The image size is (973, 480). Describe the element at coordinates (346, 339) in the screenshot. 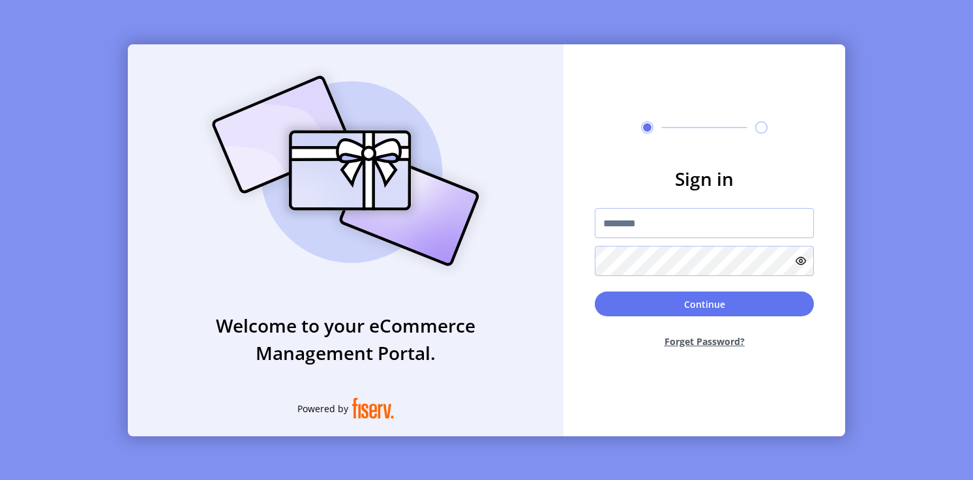

I see `h3: Welcome to your eCommerce Management Portal.` at that location.